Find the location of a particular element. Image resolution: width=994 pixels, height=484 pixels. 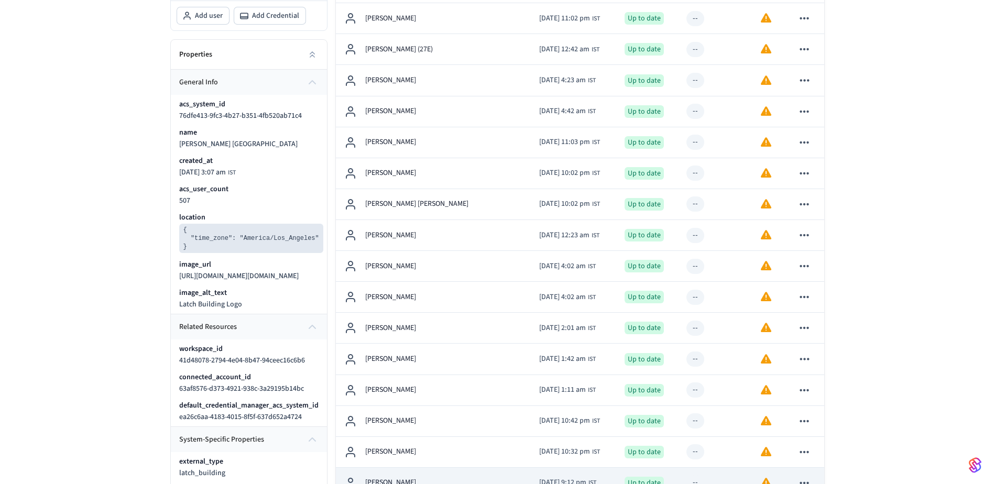

p: workspace_id is located at coordinates (201, 349).